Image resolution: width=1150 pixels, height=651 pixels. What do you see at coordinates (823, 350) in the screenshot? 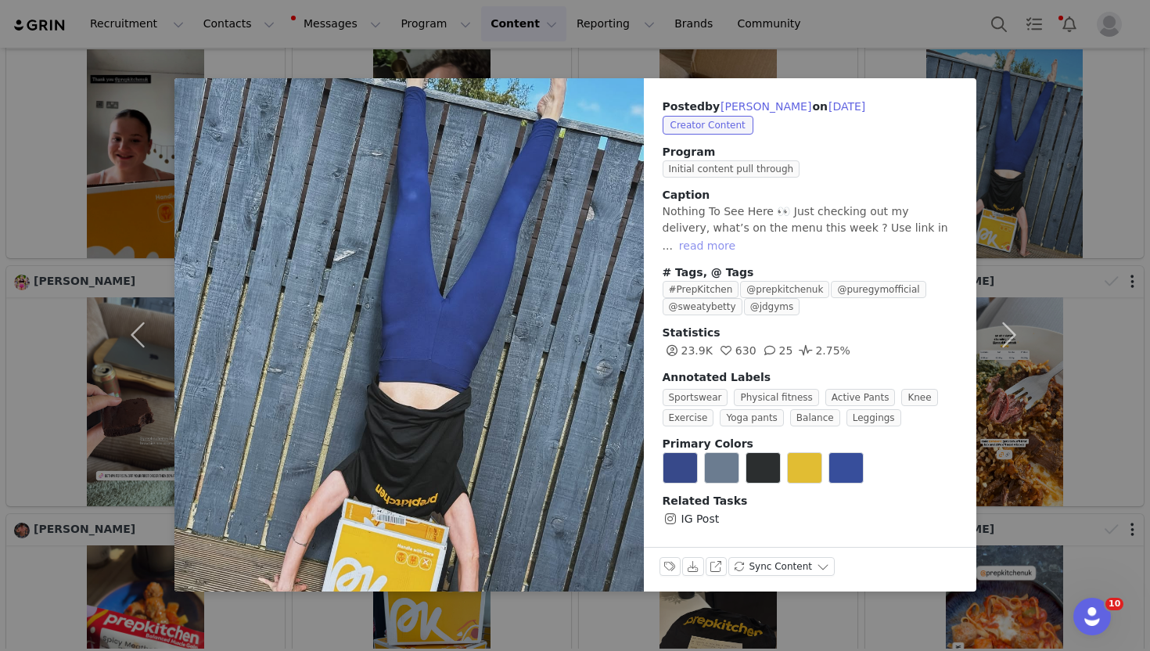
I see `span: 2.75%` at bounding box center [823, 350].